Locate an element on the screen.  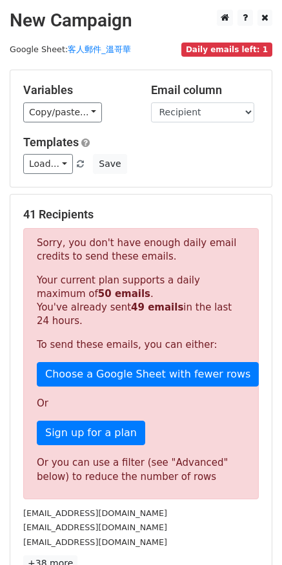
a: Daily emails left: 1 is located at coordinates (226, 49).